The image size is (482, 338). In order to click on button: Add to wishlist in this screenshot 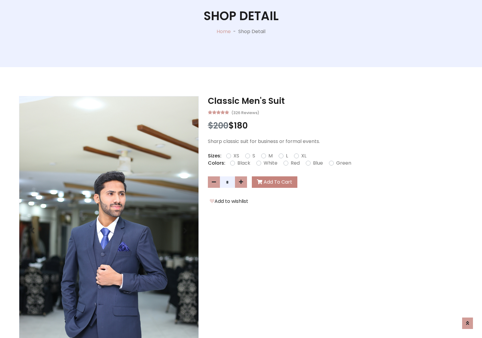, I will do `click(229, 202)`.